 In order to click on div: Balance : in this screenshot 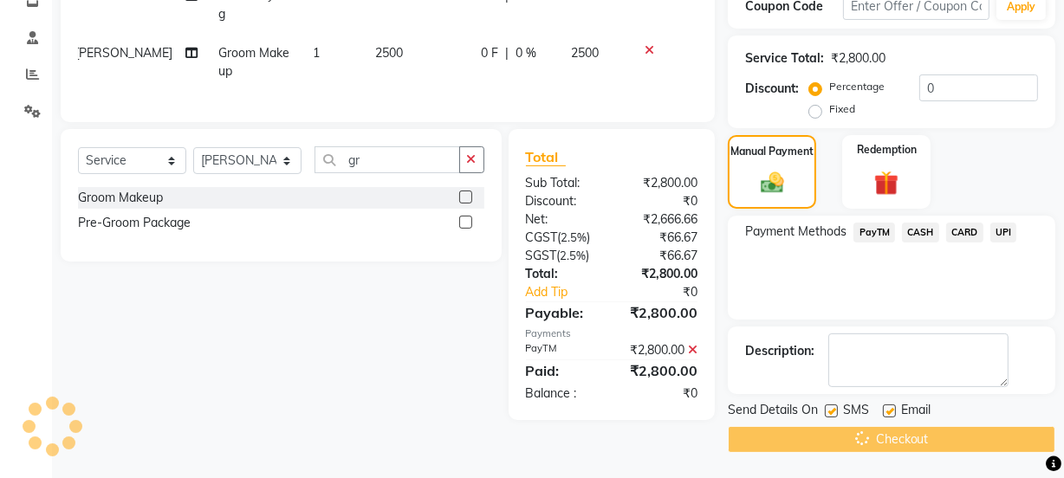, I will do `click(562, 393)`.